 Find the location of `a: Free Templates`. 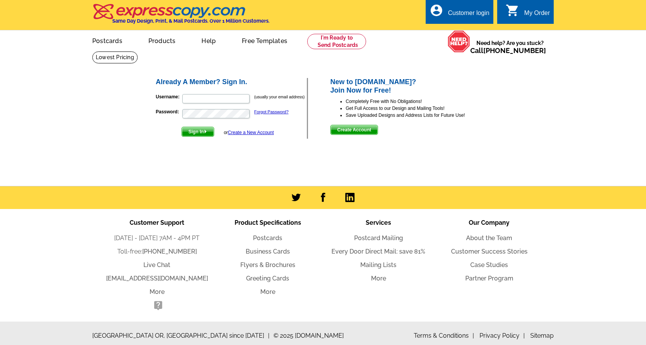

a: Free Templates is located at coordinates (264, 40).